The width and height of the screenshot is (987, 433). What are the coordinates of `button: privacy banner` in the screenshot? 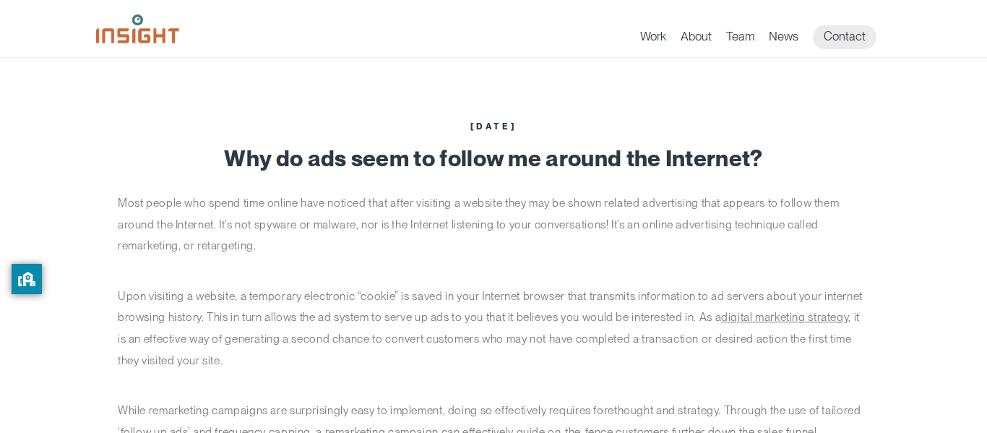 It's located at (27, 279).